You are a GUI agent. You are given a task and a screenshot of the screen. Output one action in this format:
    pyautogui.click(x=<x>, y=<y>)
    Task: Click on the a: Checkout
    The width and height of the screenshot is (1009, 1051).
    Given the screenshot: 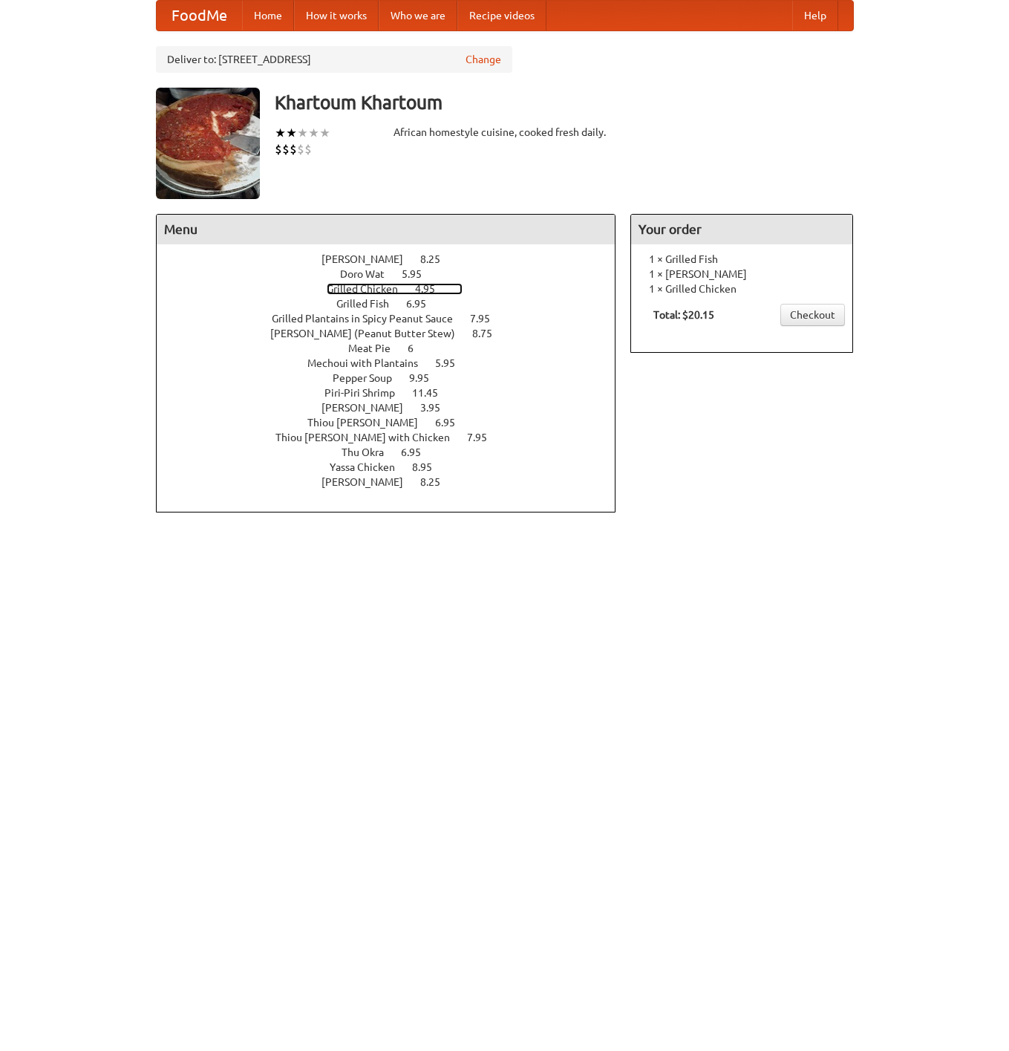 What is the action you would take?
    pyautogui.click(x=813, y=315)
    